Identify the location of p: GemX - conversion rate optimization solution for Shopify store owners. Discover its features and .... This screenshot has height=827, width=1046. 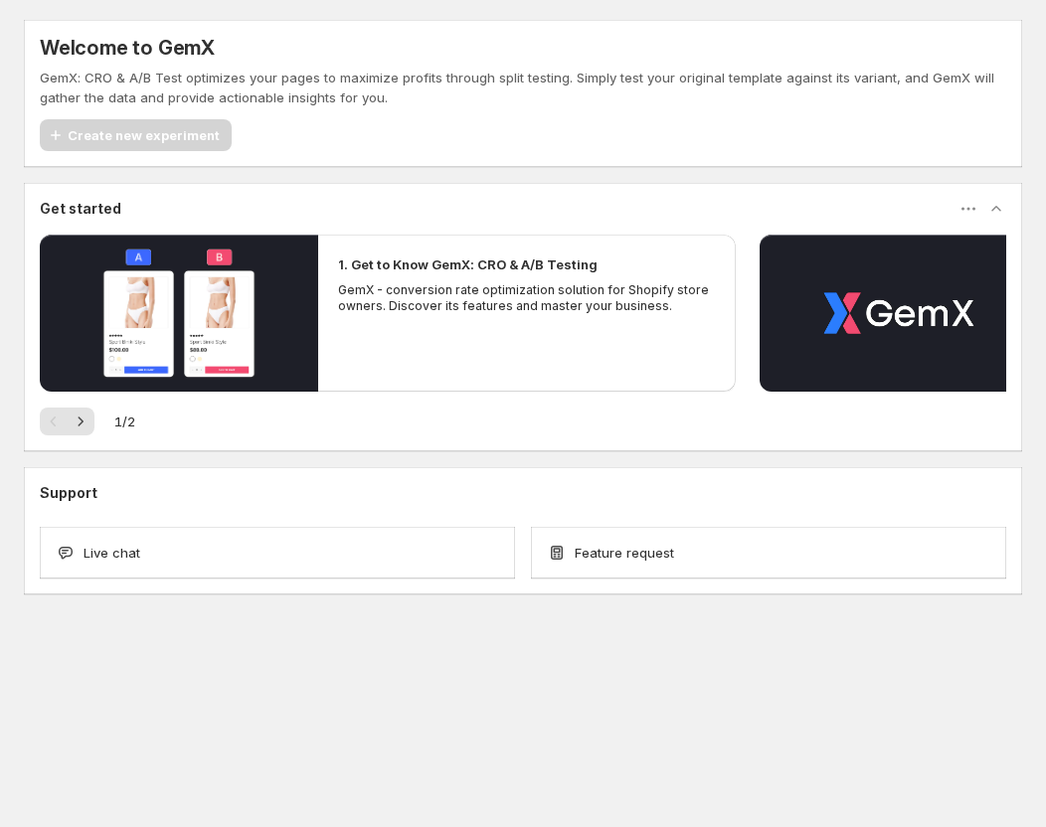
(527, 298).